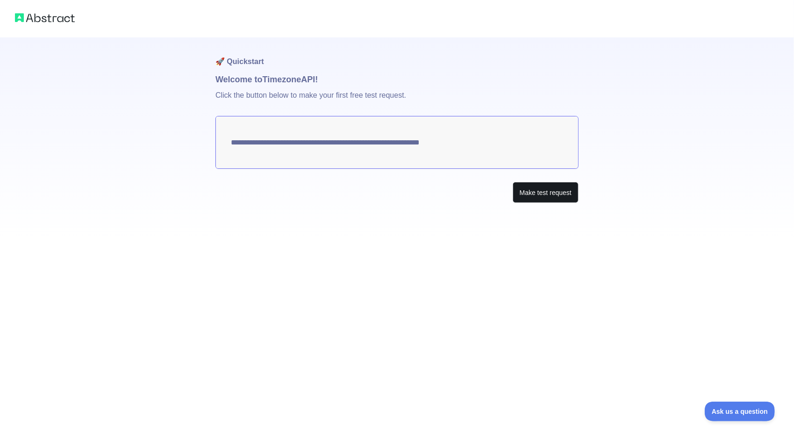 The image size is (794, 440). What do you see at coordinates (397, 79) in the screenshot?
I see `h1: Welcome to Timezone API!` at bounding box center [397, 79].